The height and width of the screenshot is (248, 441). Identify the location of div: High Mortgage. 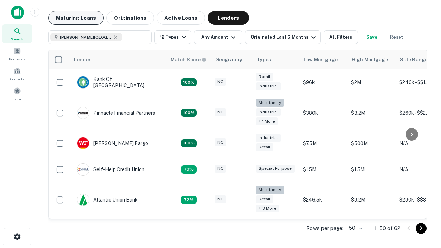
(370, 60).